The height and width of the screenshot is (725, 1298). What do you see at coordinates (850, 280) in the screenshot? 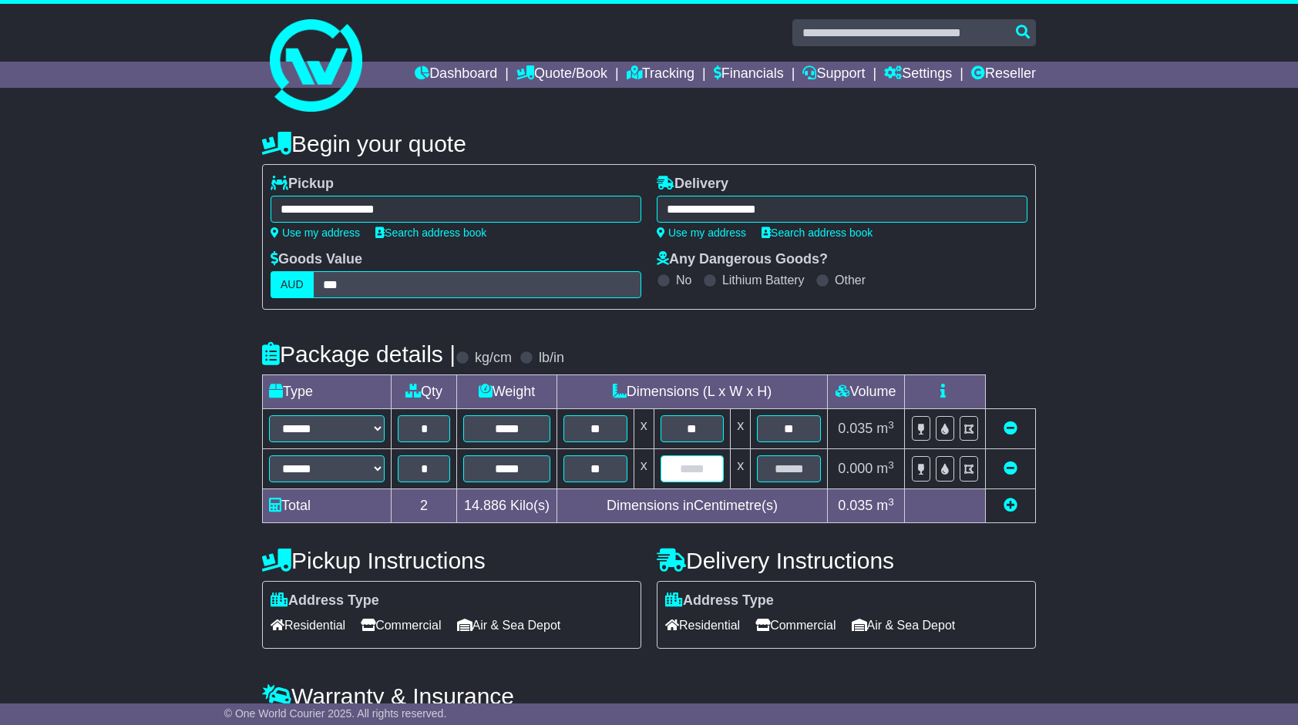
I see `label: Other` at bounding box center [850, 280].